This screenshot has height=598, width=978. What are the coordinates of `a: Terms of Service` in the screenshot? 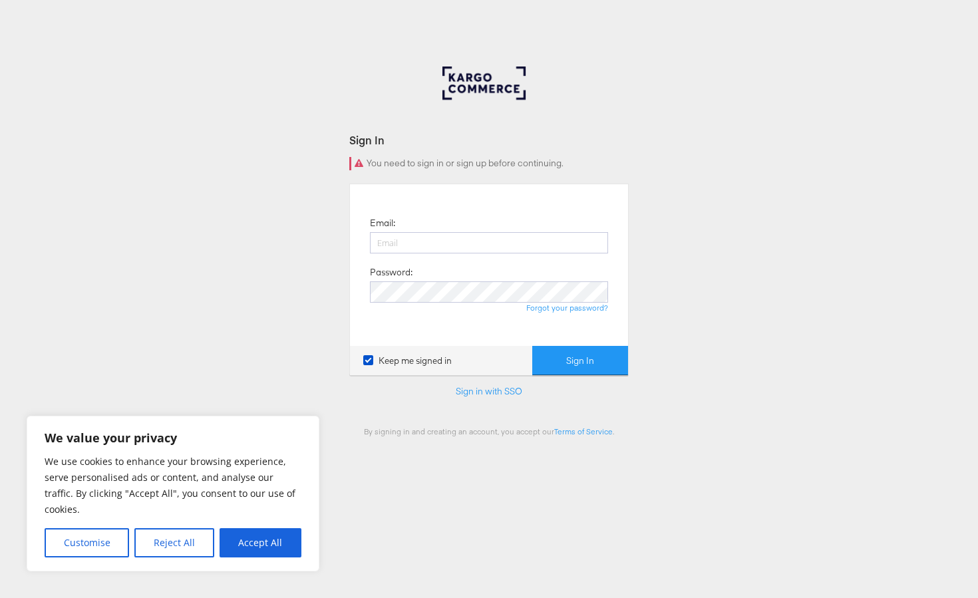 It's located at (583, 431).